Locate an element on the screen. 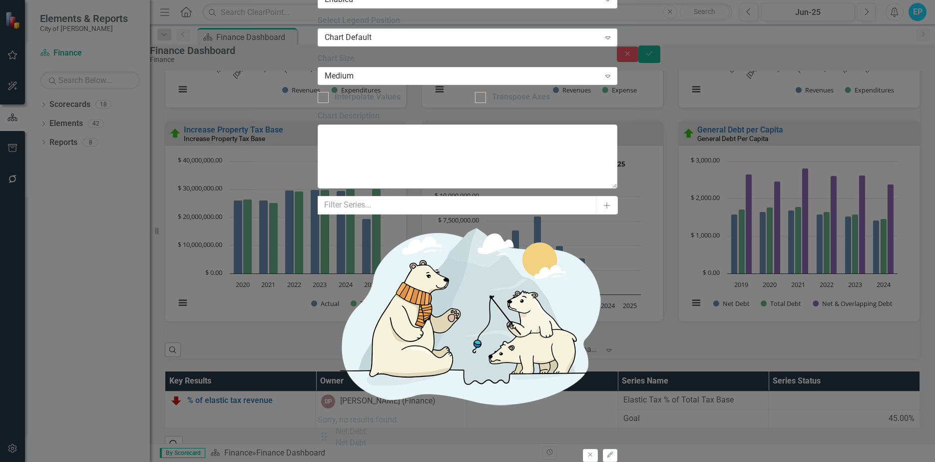 Image resolution: width=935 pixels, height=462 pixels. div: Sorry, no results found. is located at coordinates (468, 420).